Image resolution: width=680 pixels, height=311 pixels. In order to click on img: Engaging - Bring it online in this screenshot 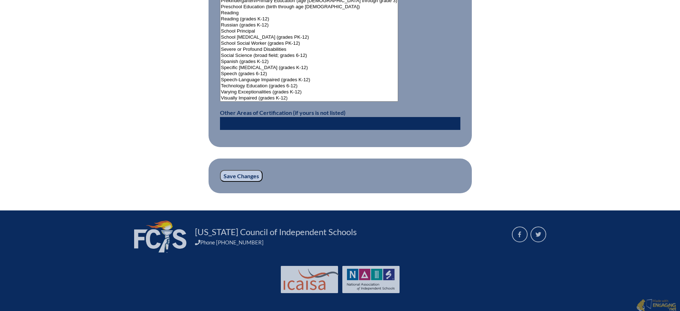, I will do `click(649, 304)`.